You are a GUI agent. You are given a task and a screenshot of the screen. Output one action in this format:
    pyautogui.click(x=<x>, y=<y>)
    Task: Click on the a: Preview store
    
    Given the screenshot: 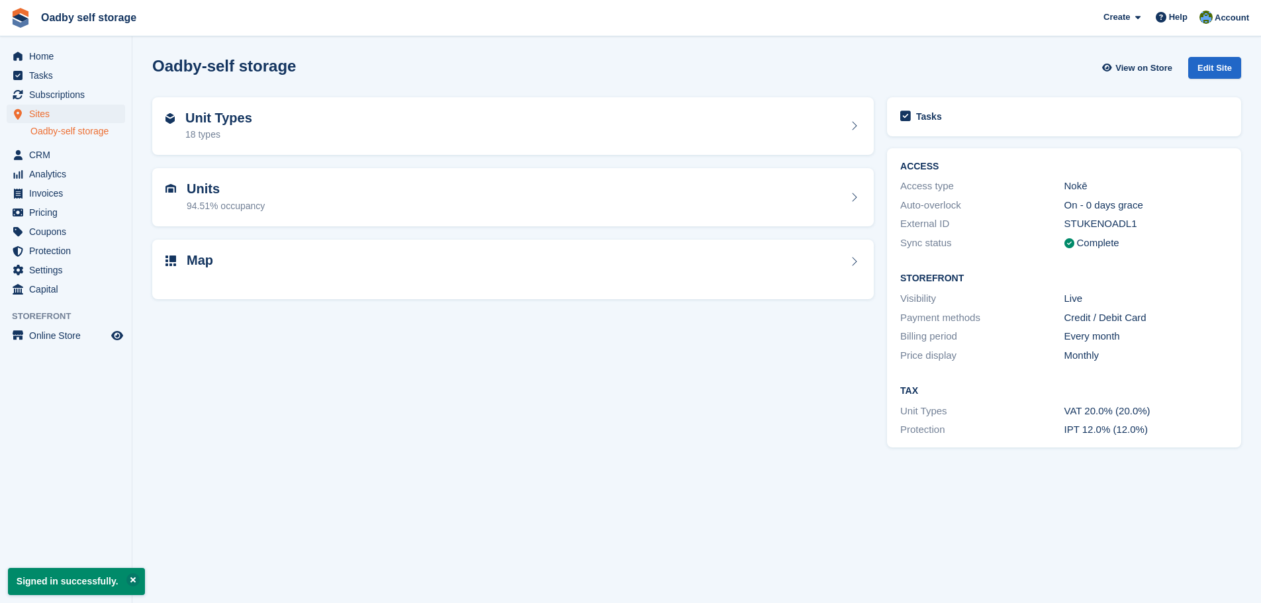 What is the action you would take?
    pyautogui.click(x=117, y=336)
    